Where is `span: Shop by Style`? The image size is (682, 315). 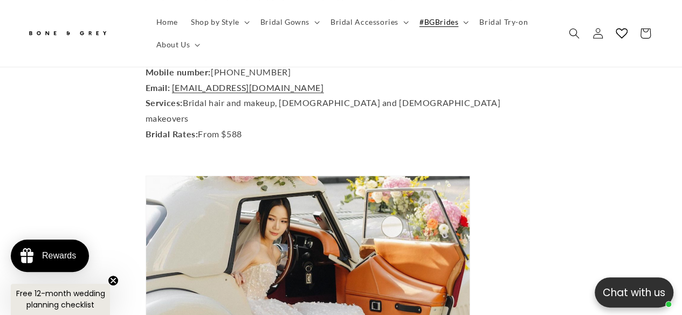
span: Shop by Style is located at coordinates (215, 22).